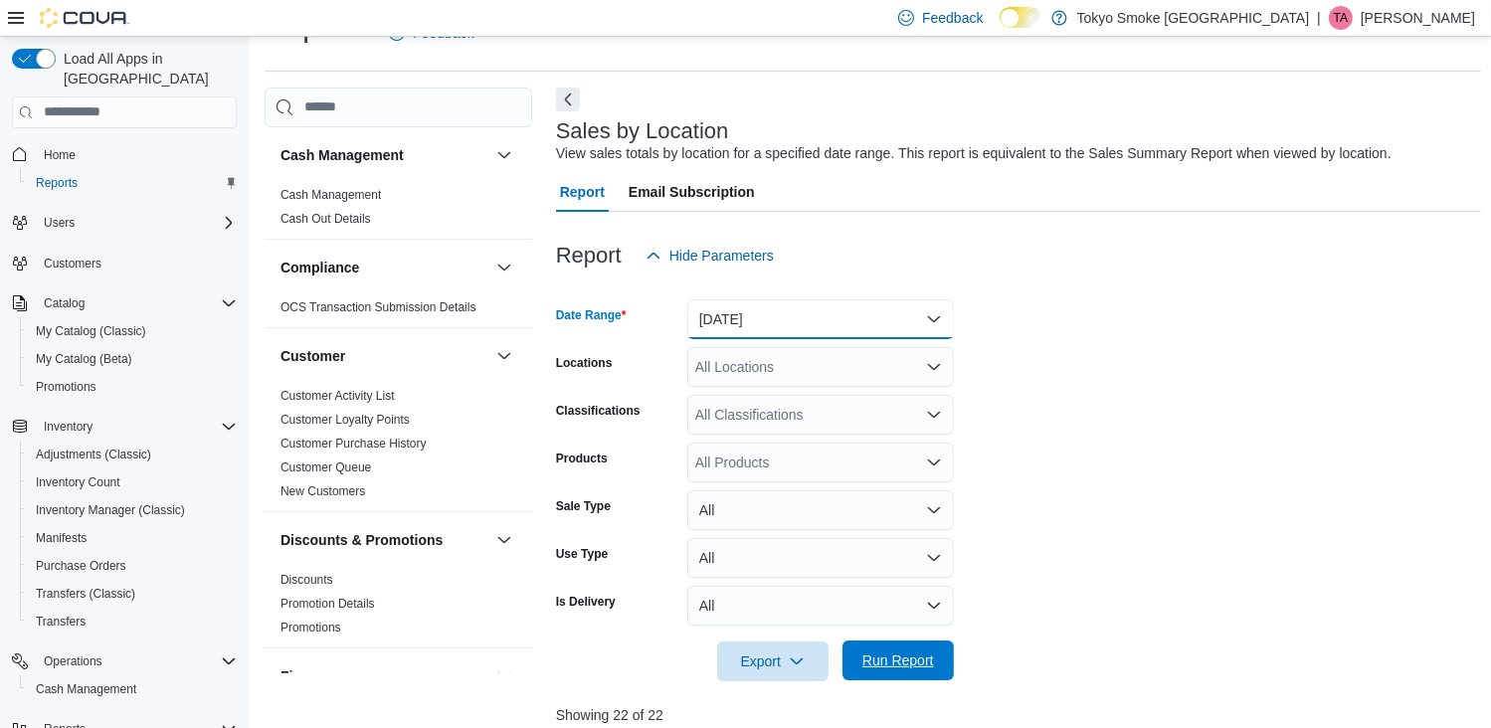  I want to click on div: Tina Alaouze, so click(1341, 18).